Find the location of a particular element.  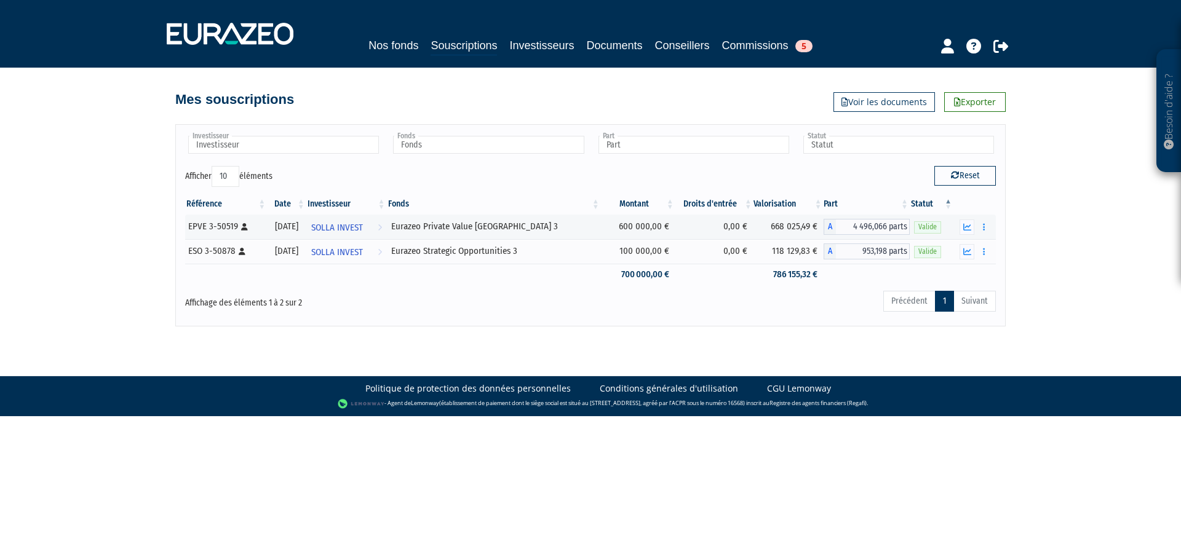

img: logo-lemonway.png is located at coordinates (361, 404).